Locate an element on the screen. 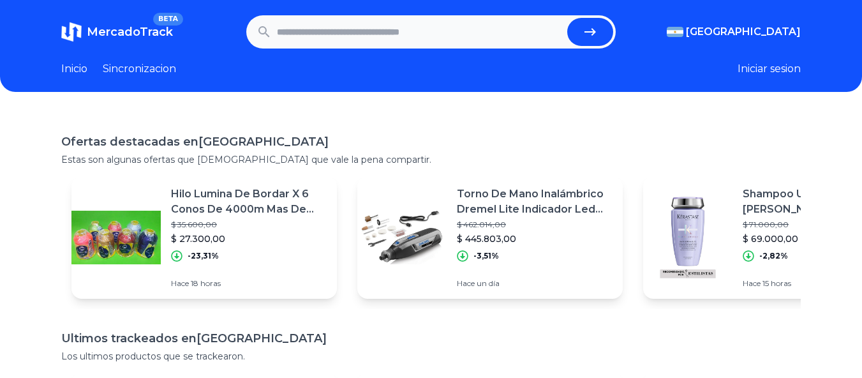 The width and height of the screenshot is (862, 378). p: Hace 18 horas is located at coordinates (249, 283).